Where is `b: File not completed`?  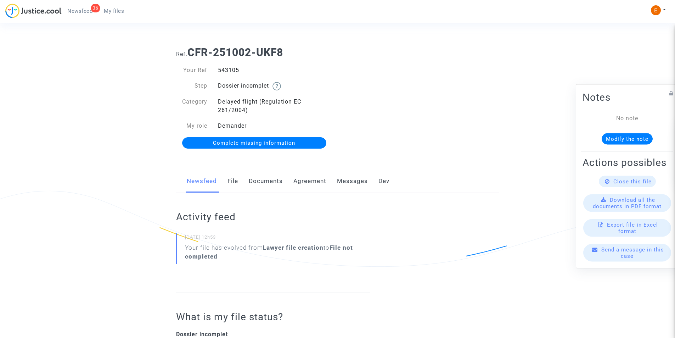 b: File not completed is located at coordinates (269, 252).